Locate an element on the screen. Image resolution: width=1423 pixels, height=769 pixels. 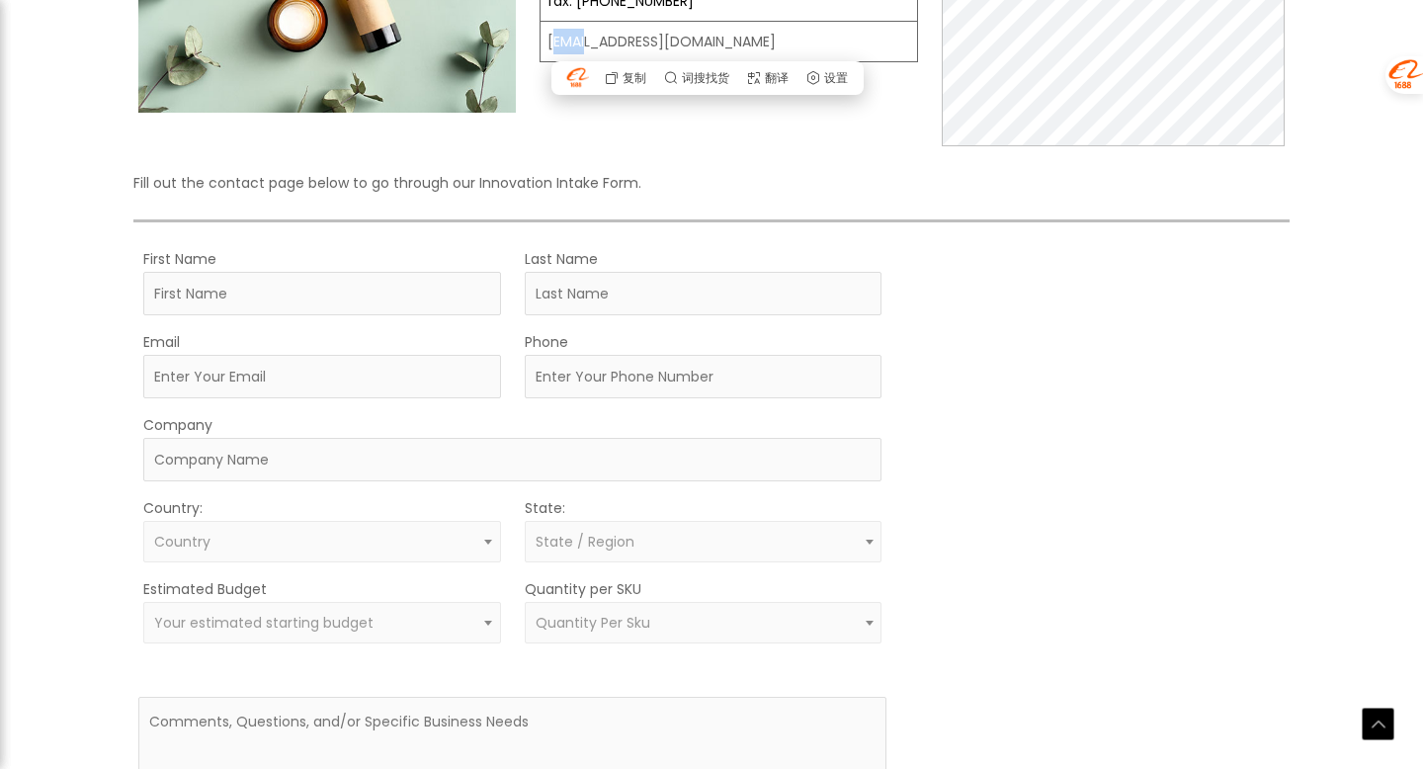
label: Quantity per SKU is located at coordinates (583, 589).